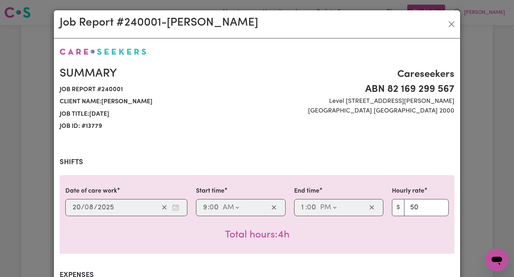 The height and width of the screenshot is (277, 514). Describe the element at coordinates (357, 75) in the screenshot. I see `span: Careseekers` at that location.